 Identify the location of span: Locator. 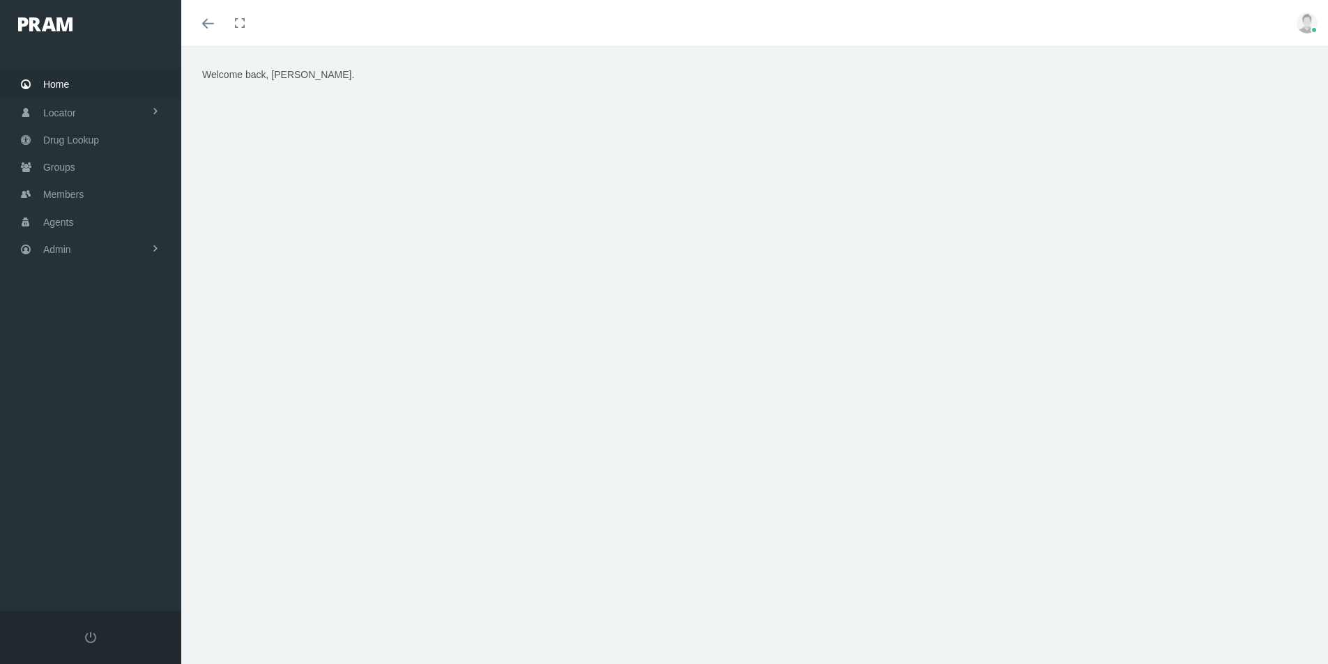
(59, 113).